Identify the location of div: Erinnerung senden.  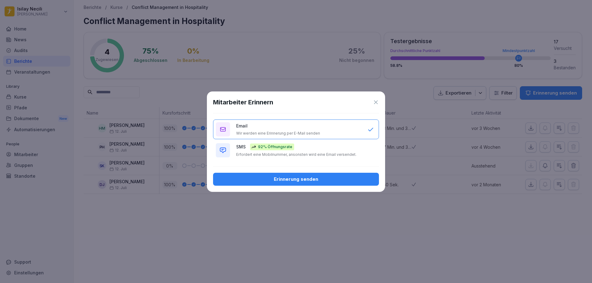
(296, 179).